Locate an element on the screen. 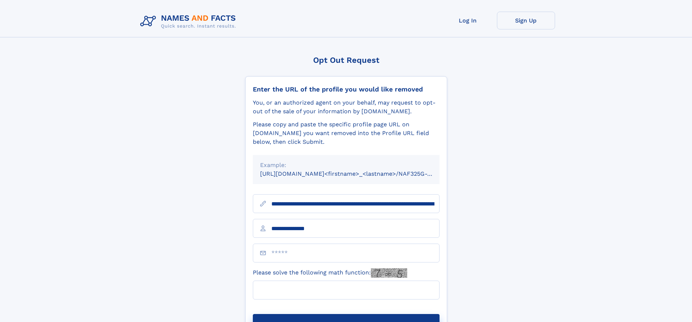 The width and height of the screenshot is (692, 322). div: Opt Out Request is located at coordinates (346, 60).